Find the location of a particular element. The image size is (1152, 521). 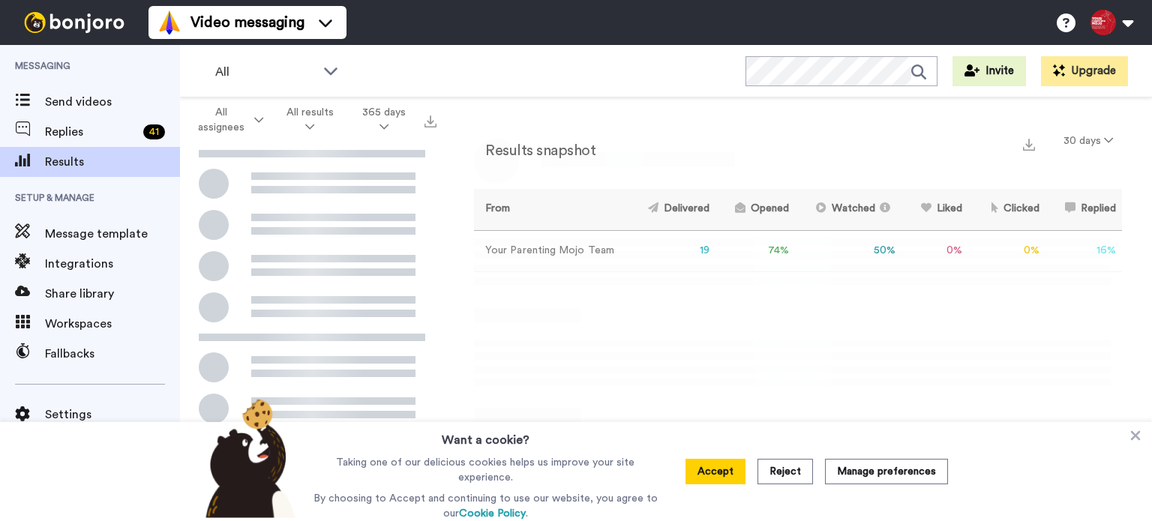

span: All assignees is located at coordinates (221, 120).